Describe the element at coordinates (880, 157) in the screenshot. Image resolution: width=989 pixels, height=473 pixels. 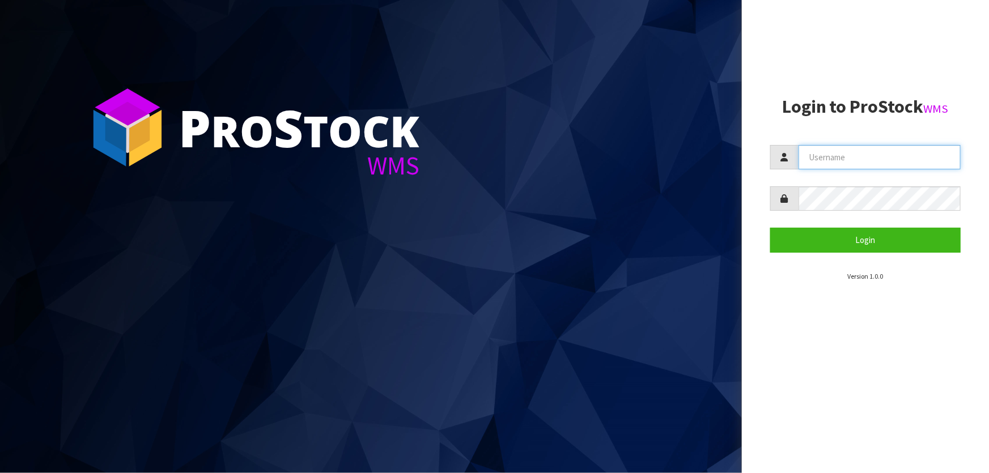
I see `input: Username` at that location.